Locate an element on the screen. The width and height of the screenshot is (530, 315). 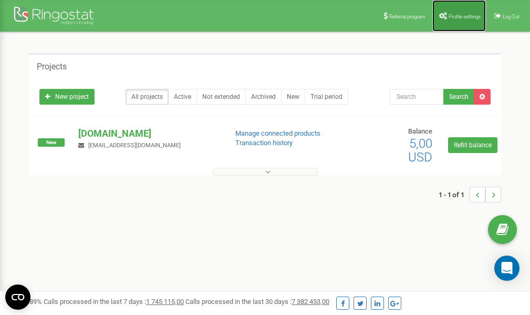
u: 1 745 115,00 is located at coordinates (165, 301).